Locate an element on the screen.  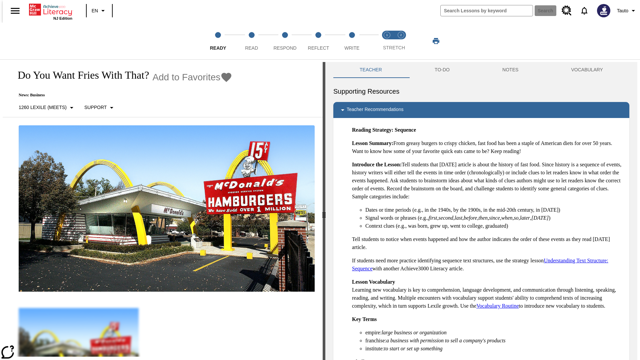
span: STRETCH is located at coordinates (394, 48).